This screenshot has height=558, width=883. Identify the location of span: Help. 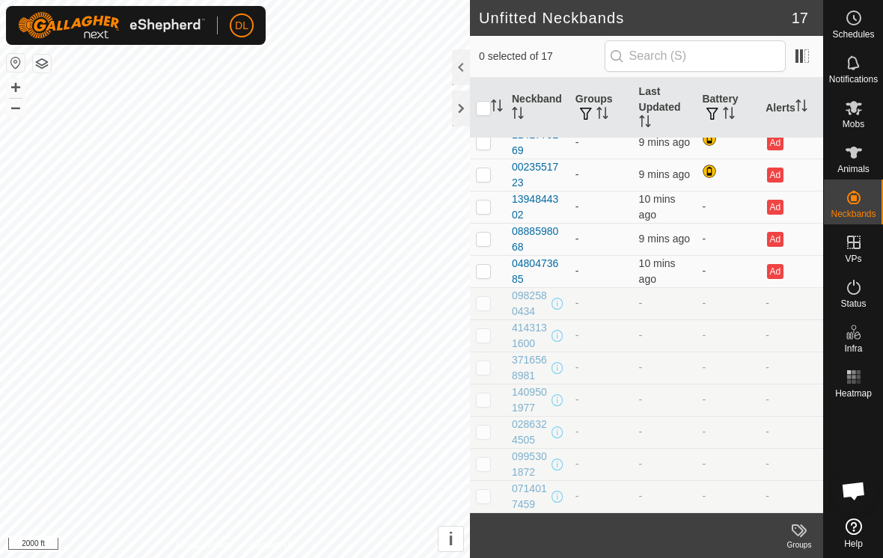
(853, 544).